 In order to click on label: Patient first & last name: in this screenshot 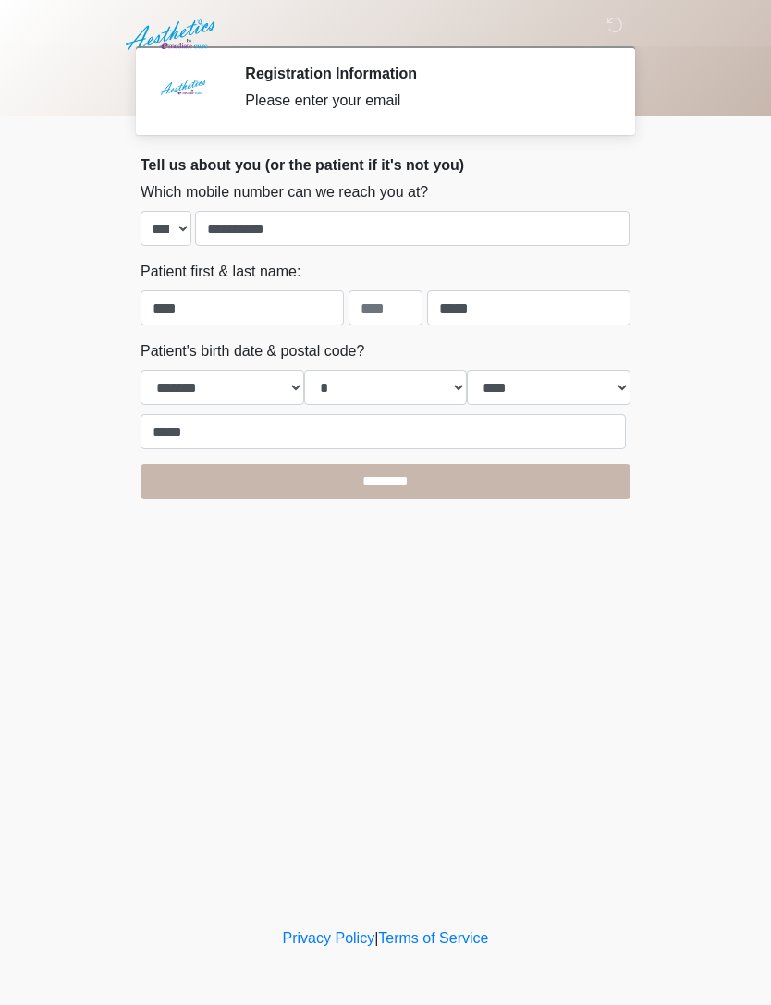, I will do `click(220, 272)`.